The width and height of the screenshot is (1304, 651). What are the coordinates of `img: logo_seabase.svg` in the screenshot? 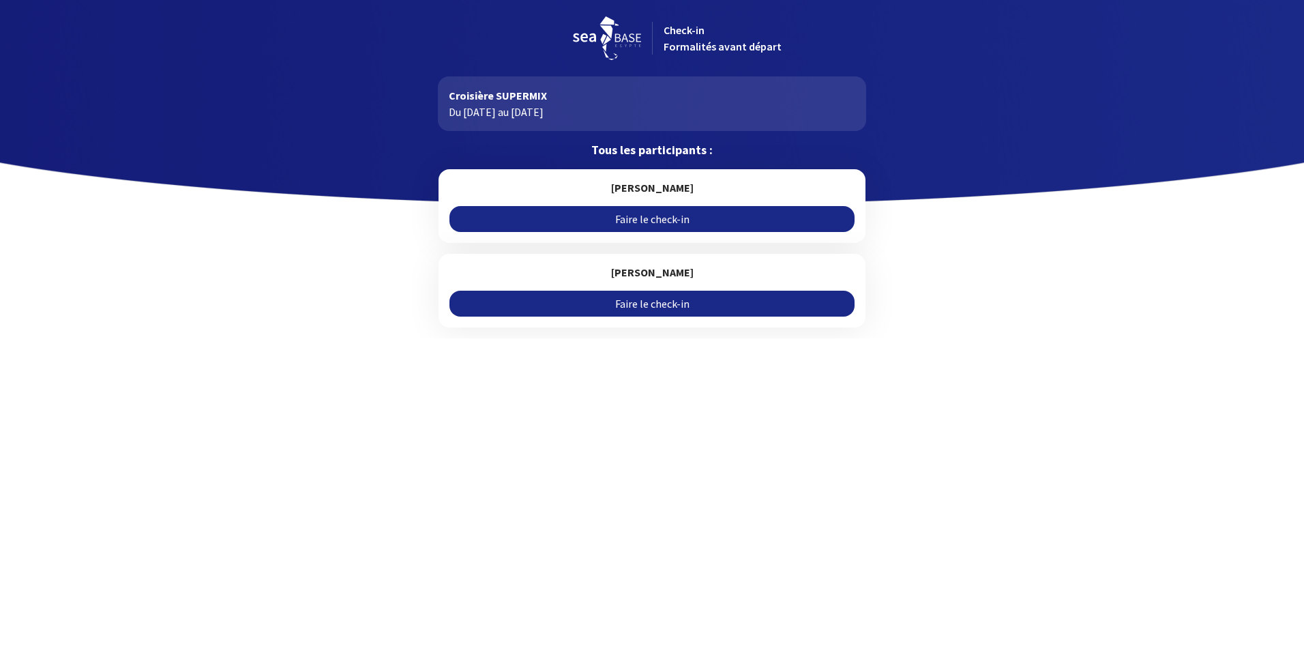 It's located at (607, 38).